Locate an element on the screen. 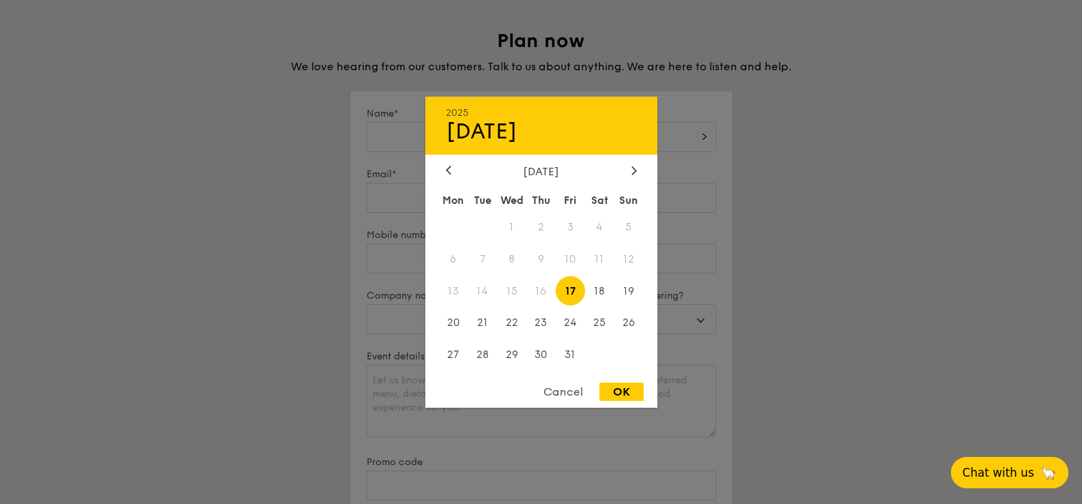 Image resolution: width=1082 pixels, height=504 pixels. span: 13 is located at coordinates (453, 291).